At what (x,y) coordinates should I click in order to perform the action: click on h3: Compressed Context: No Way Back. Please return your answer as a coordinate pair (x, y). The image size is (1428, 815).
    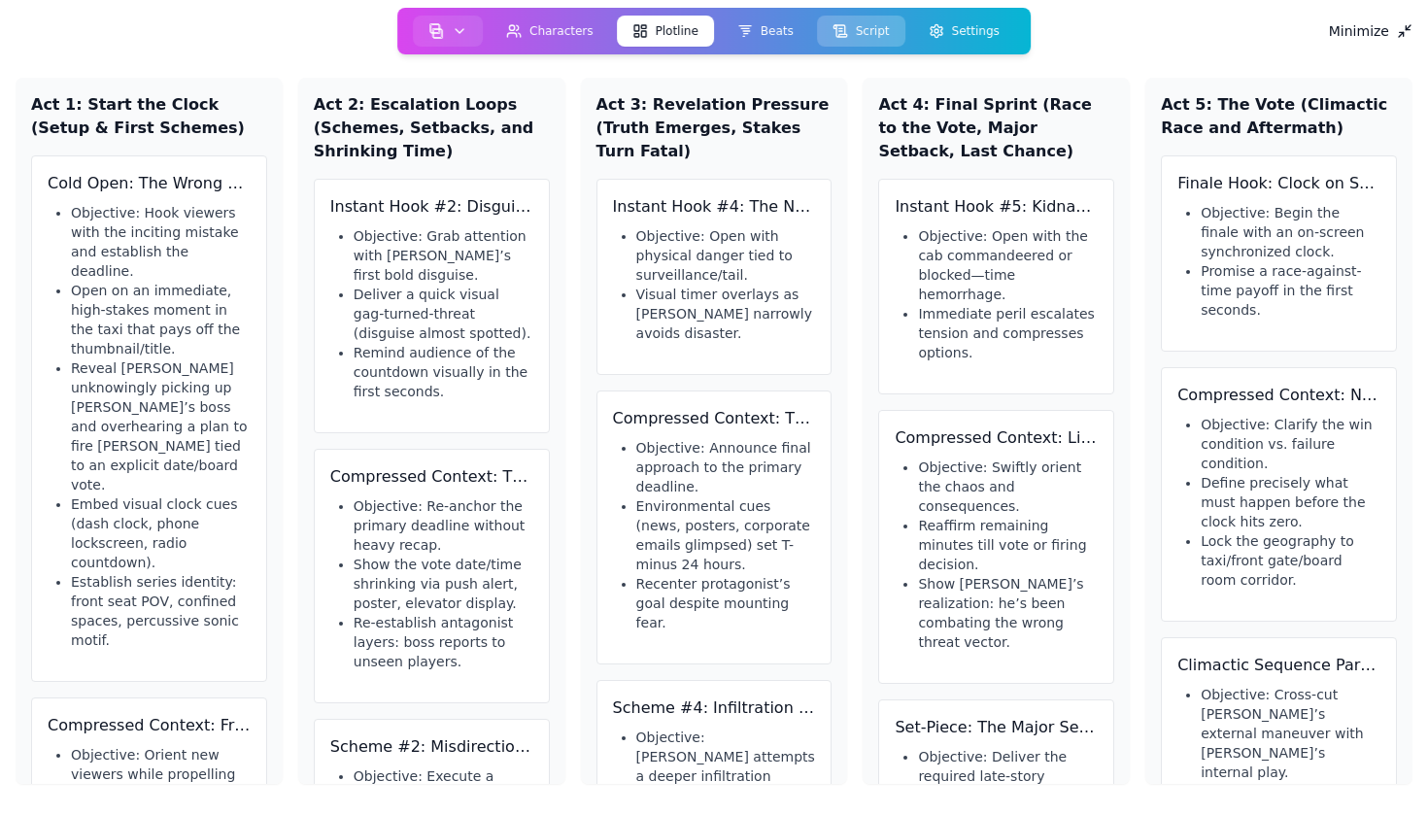
    Looking at the image, I should click on (1278, 395).